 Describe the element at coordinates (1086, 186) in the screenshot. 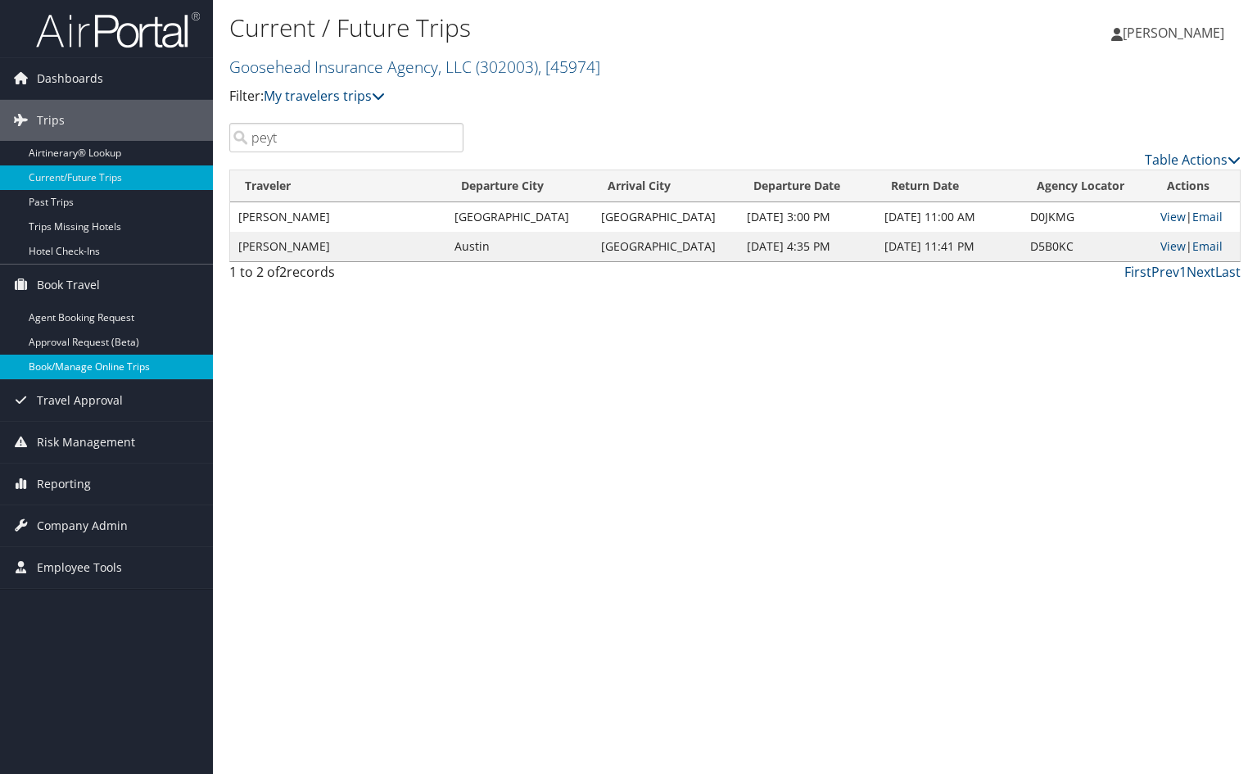

I see `th: Agency Locator: activate to sort column ascending` at that location.